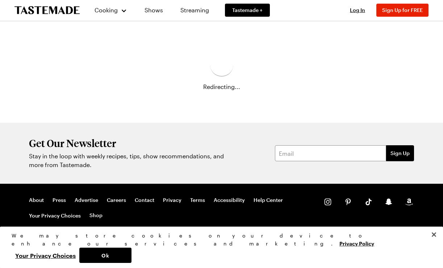 Image resolution: width=443 pixels, height=268 pixels. I want to click on a: Privacy, so click(172, 200).